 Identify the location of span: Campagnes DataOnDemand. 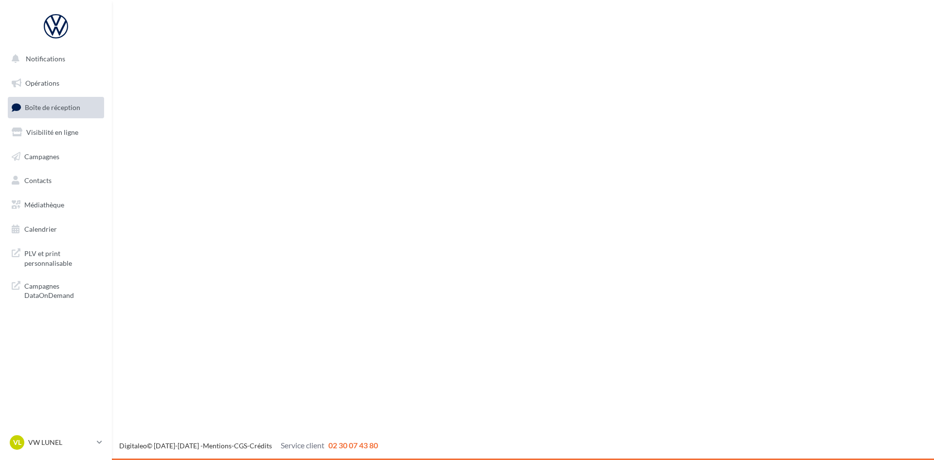
(62, 289).